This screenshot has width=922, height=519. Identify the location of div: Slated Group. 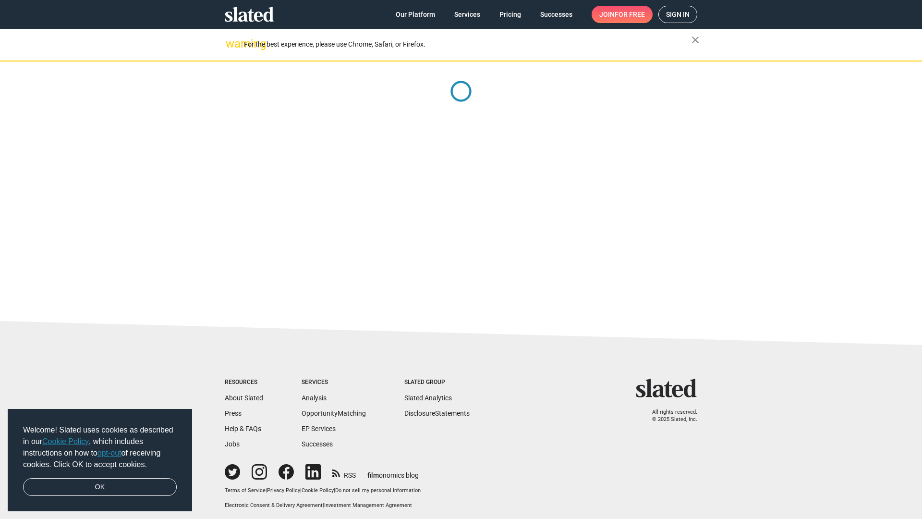
(437, 382).